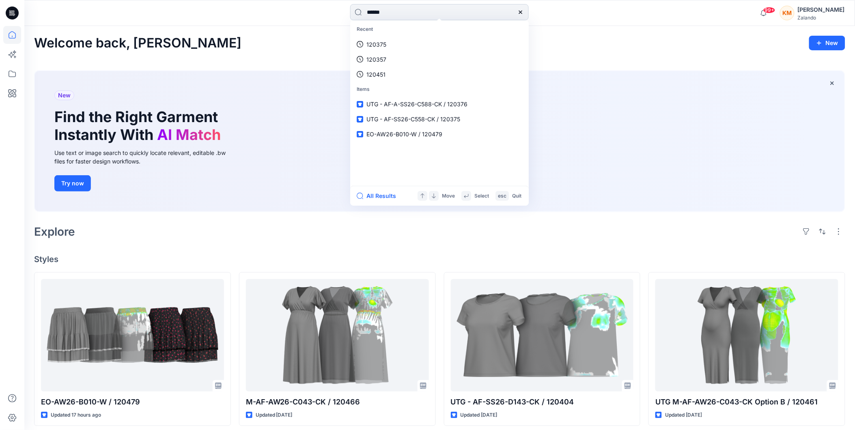 The image size is (855, 430). What do you see at coordinates (542, 402) in the screenshot?
I see `p: UTG - AF-SS26-D143-CK / 120404` at bounding box center [542, 402].